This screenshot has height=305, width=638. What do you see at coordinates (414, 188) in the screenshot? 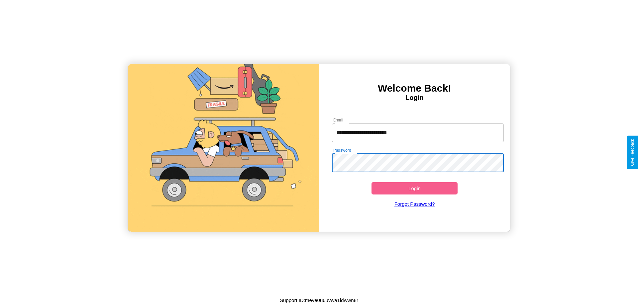
I see `button: Login` at bounding box center [414, 188].